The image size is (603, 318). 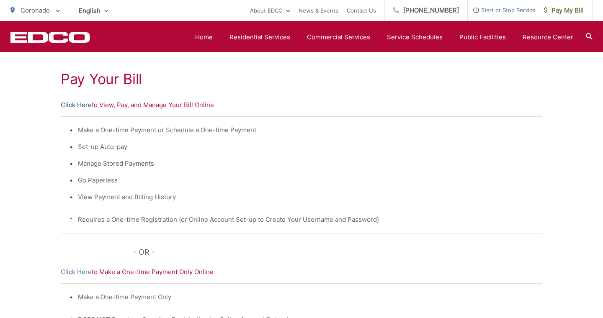 I want to click on a: Public Facilities, so click(x=482, y=37).